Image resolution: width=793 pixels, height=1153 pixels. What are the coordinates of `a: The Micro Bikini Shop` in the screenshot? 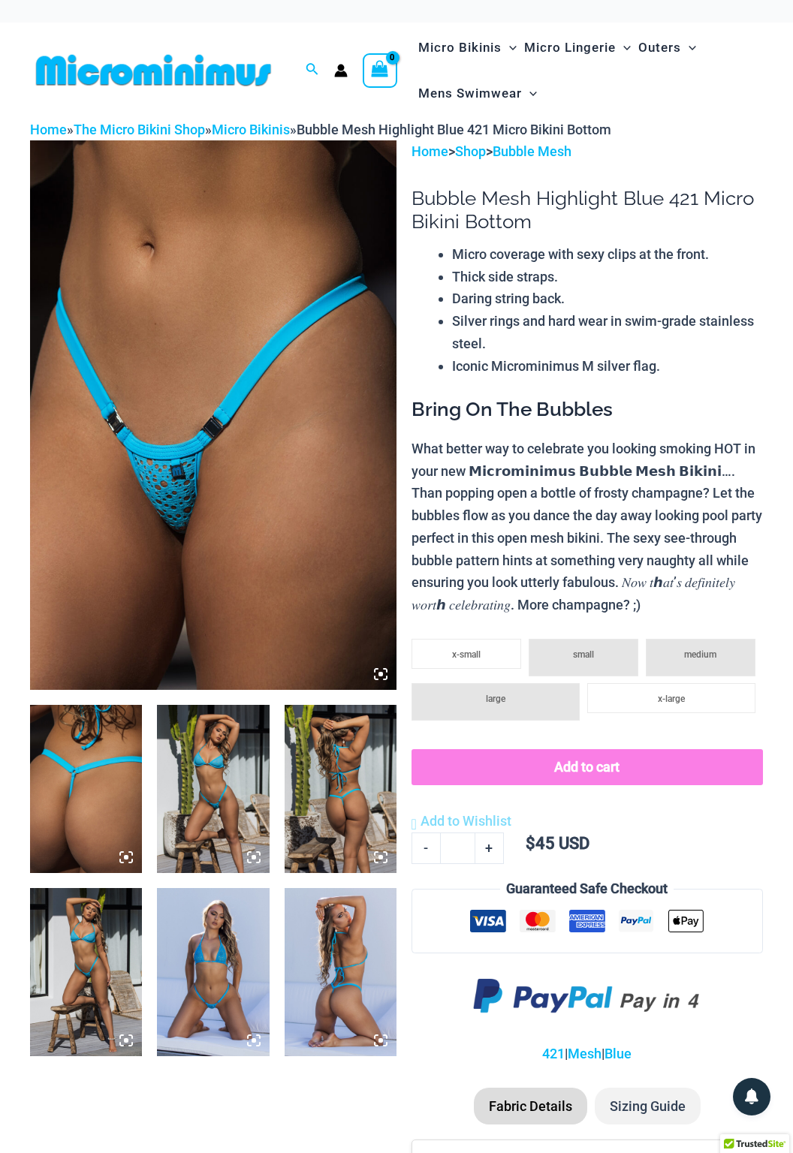 It's located at (139, 129).